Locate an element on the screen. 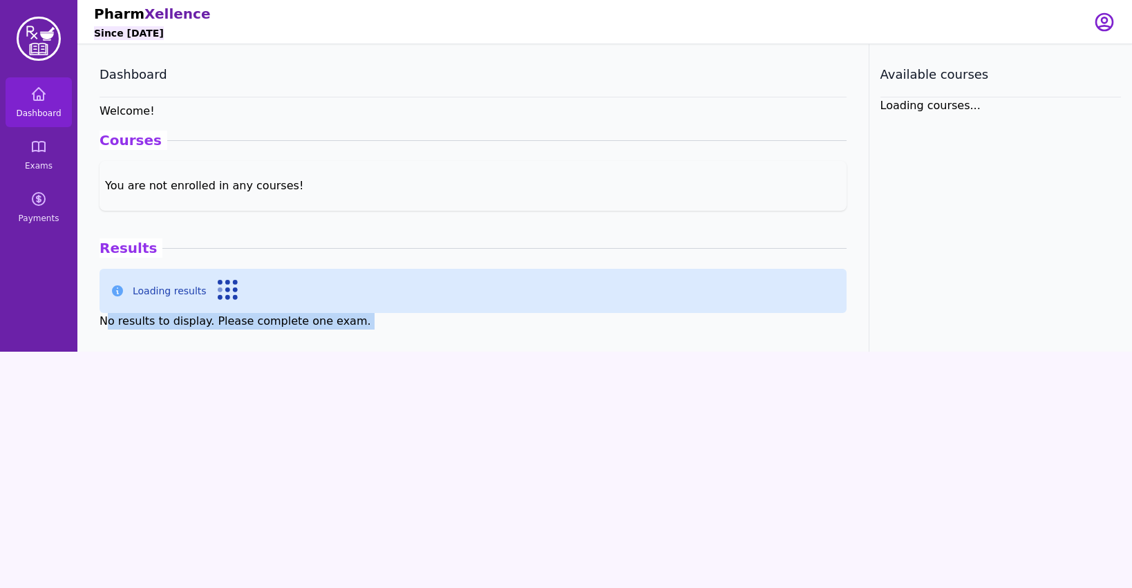  span: Payments is located at coordinates (39, 218).